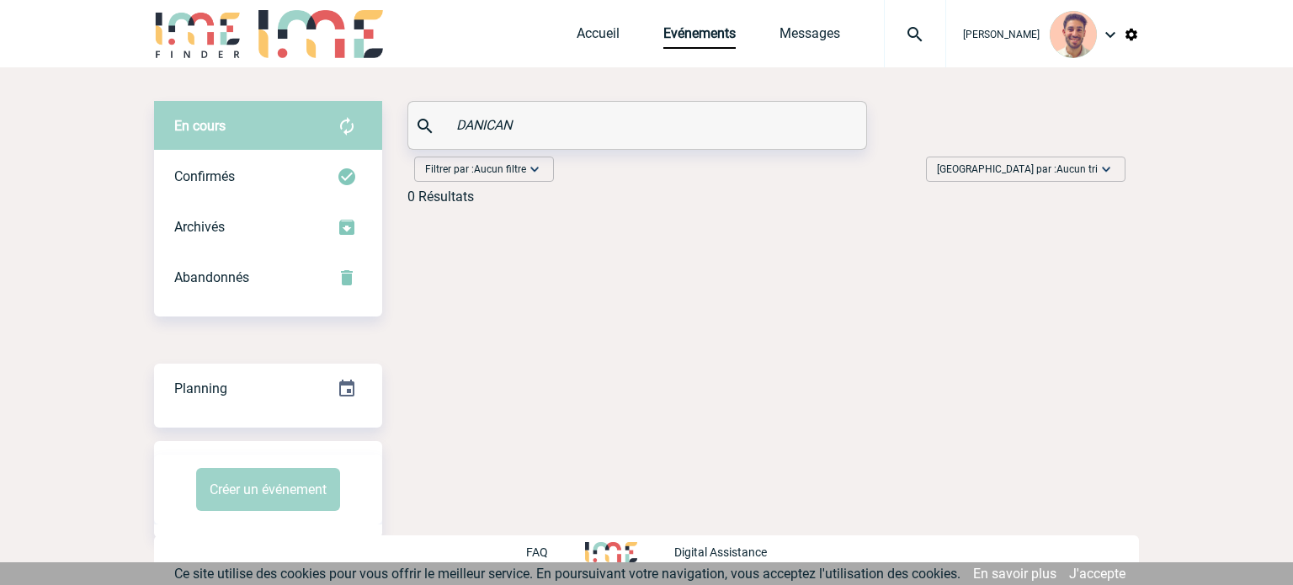  What do you see at coordinates (611, 552) in the screenshot?
I see `img: http://www.idealmeetingsevents.fr/` at bounding box center [611, 552].